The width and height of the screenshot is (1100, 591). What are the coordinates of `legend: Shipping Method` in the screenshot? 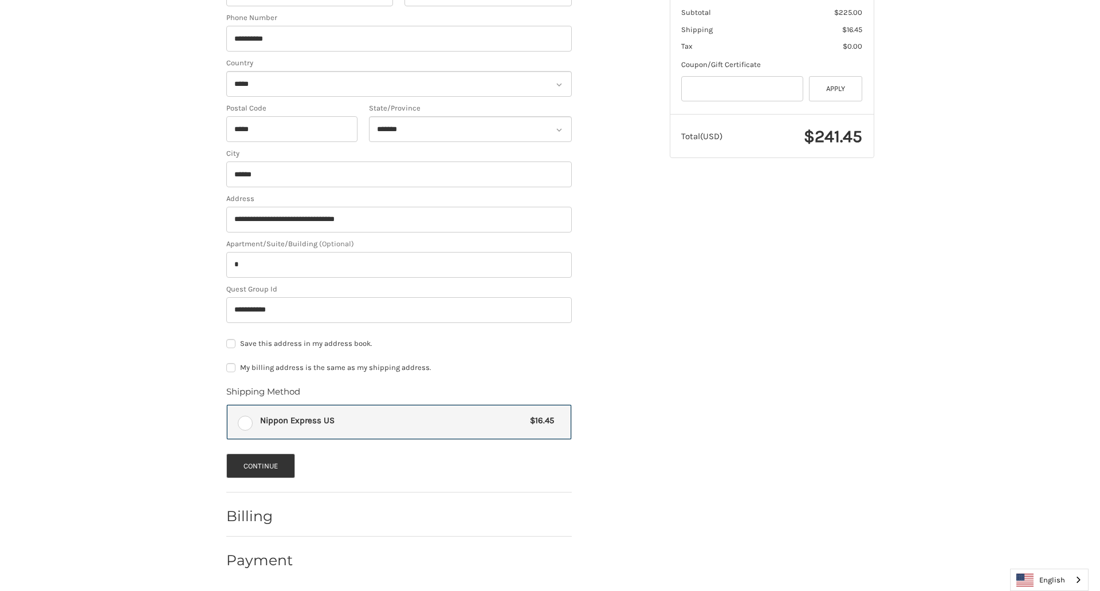 It's located at (263, 395).